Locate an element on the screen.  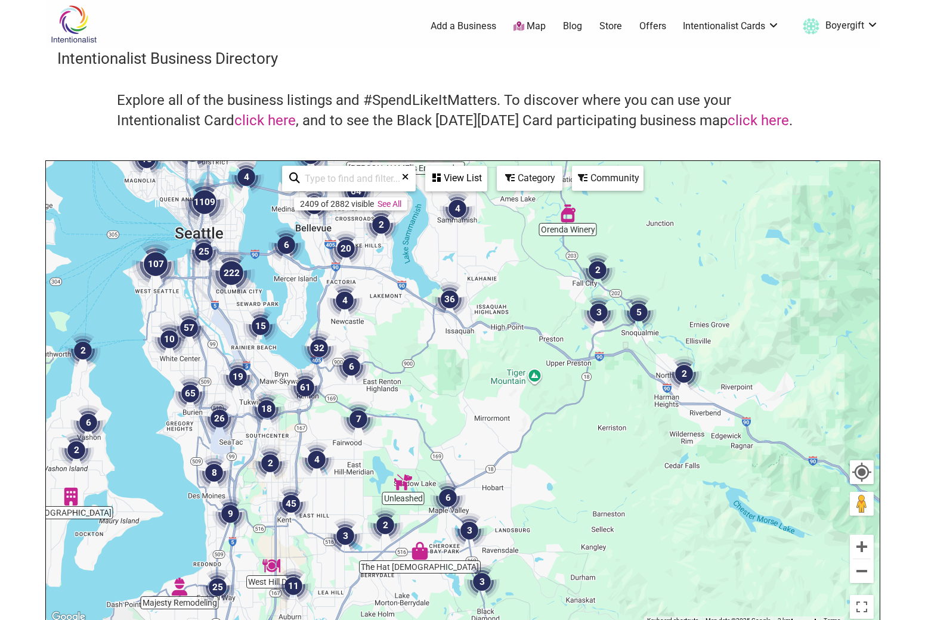
button: Zoom in is located at coordinates (862, 547).